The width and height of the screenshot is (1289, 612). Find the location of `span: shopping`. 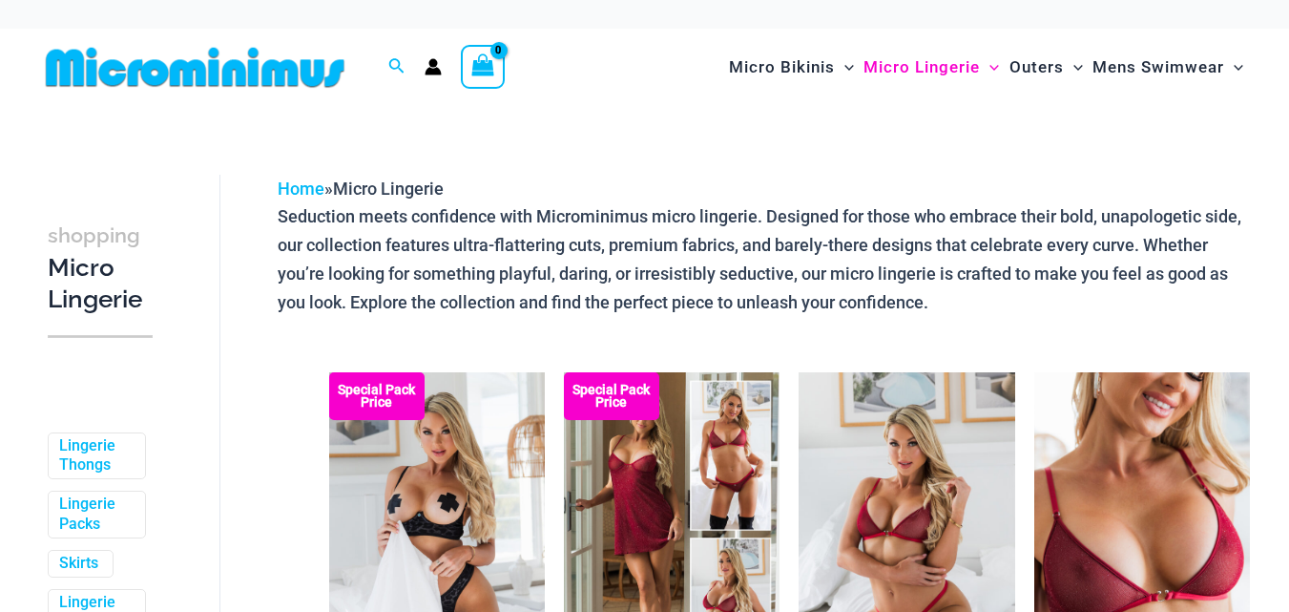

span: shopping is located at coordinates (94, 235).